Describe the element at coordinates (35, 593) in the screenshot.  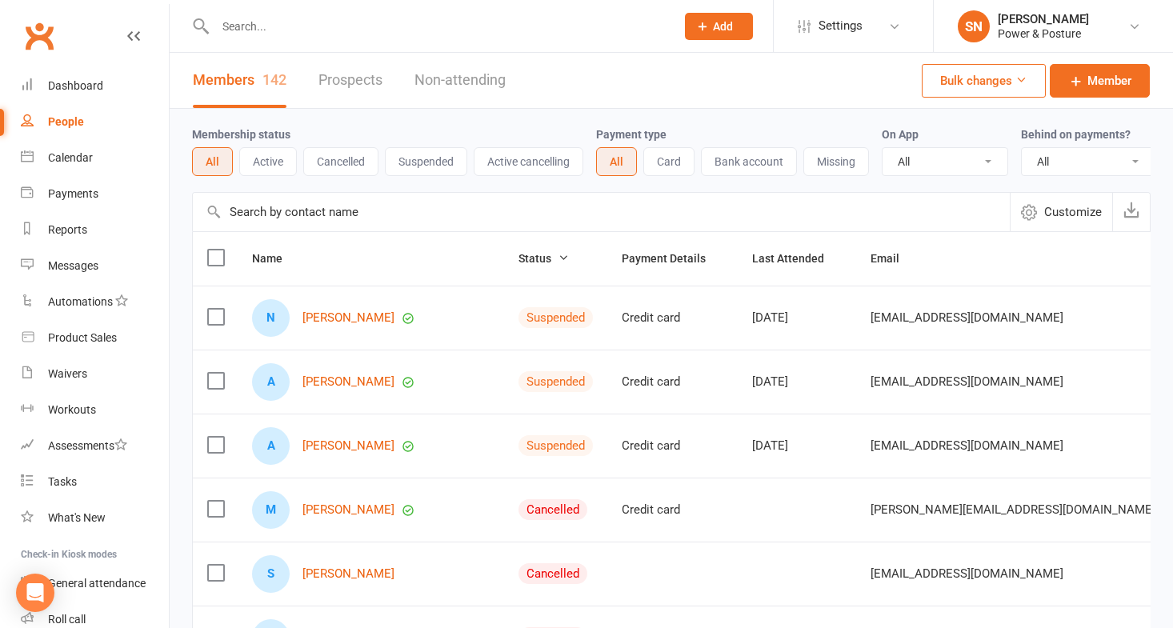
I see `div: Open Intercom Messenger` at that location.